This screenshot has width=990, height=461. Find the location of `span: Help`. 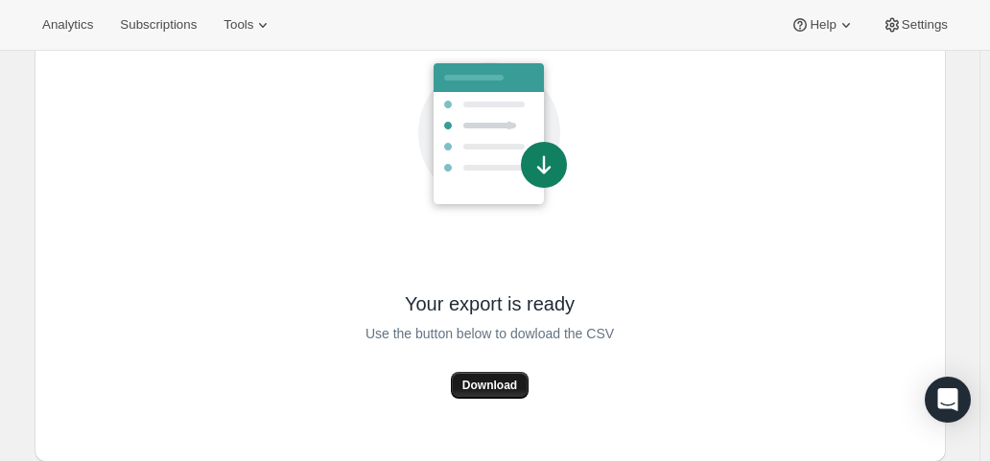

span: Help is located at coordinates (822, 25).